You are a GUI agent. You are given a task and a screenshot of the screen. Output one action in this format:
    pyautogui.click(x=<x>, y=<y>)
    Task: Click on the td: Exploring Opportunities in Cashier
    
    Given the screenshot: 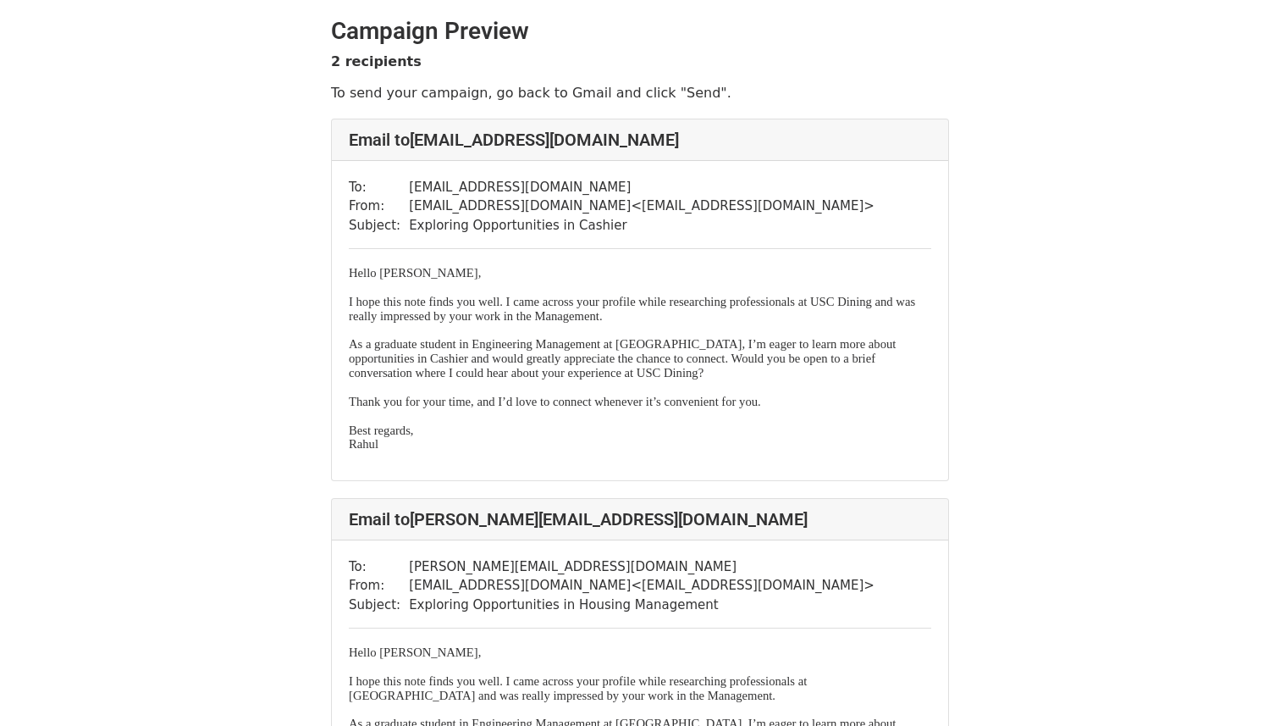 What is the action you would take?
    pyautogui.click(x=642, y=225)
    